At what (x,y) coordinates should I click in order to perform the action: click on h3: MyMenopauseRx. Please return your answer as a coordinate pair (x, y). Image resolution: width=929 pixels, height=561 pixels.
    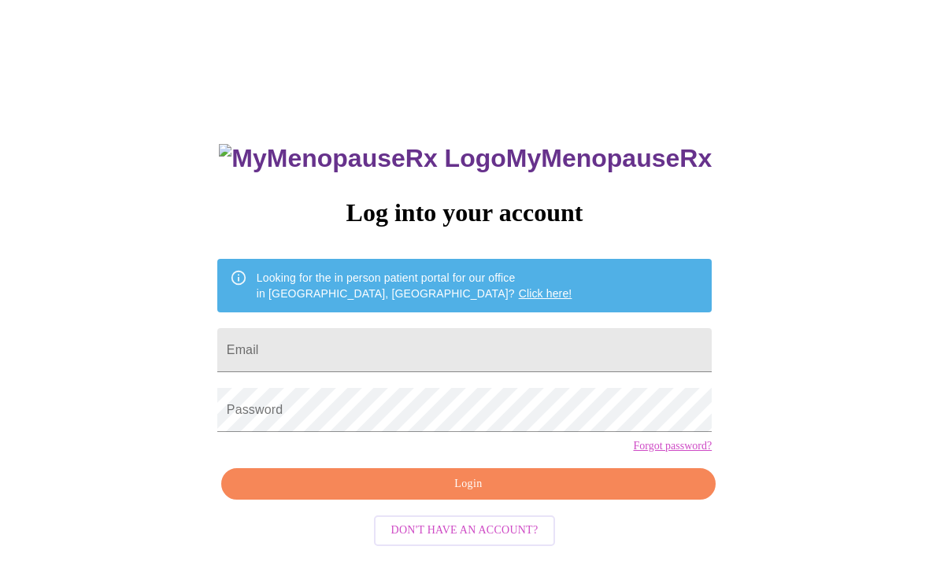
    Looking at the image, I should click on (465, 158).